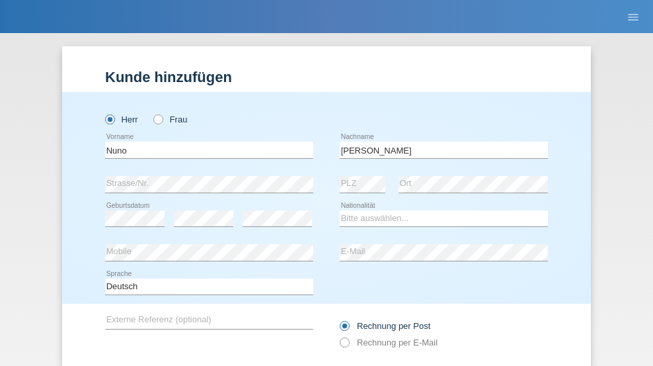 The width and height of the screenshot is (653, 366). Describe the element at coordinates (170, 119) in the screenshot. I see `label: Frau` at that location.